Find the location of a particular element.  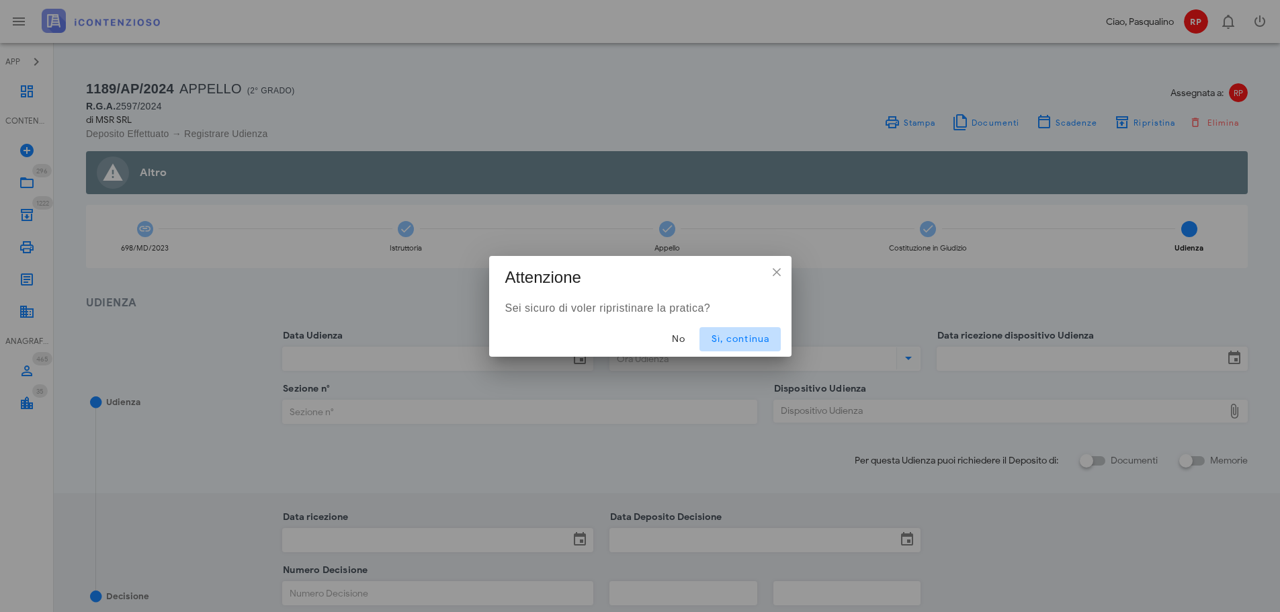

button: No is located at coordinates (678, 339).